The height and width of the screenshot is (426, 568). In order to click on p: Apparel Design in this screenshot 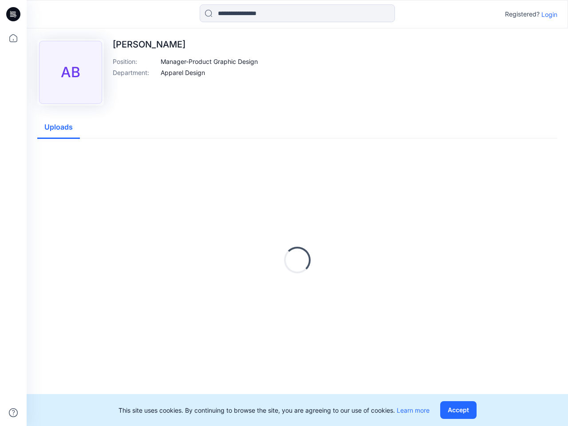, I will do `click(183, 72)`.